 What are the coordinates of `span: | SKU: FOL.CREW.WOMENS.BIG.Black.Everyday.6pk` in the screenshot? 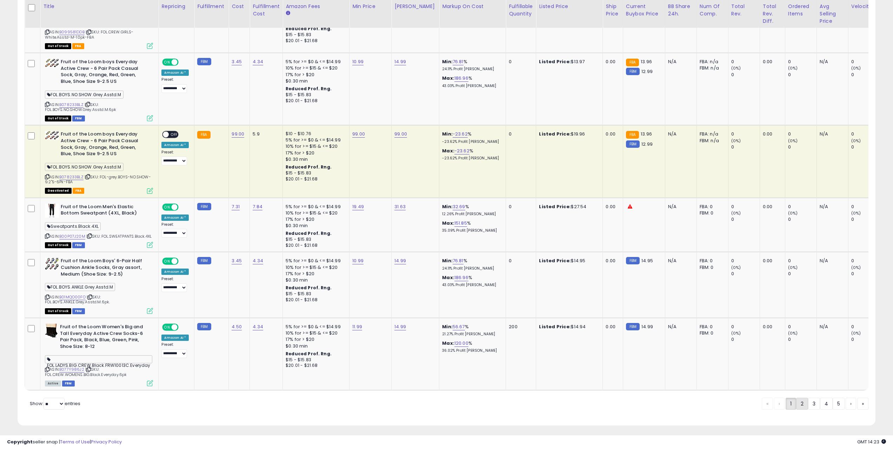 It's located at (86, 372).